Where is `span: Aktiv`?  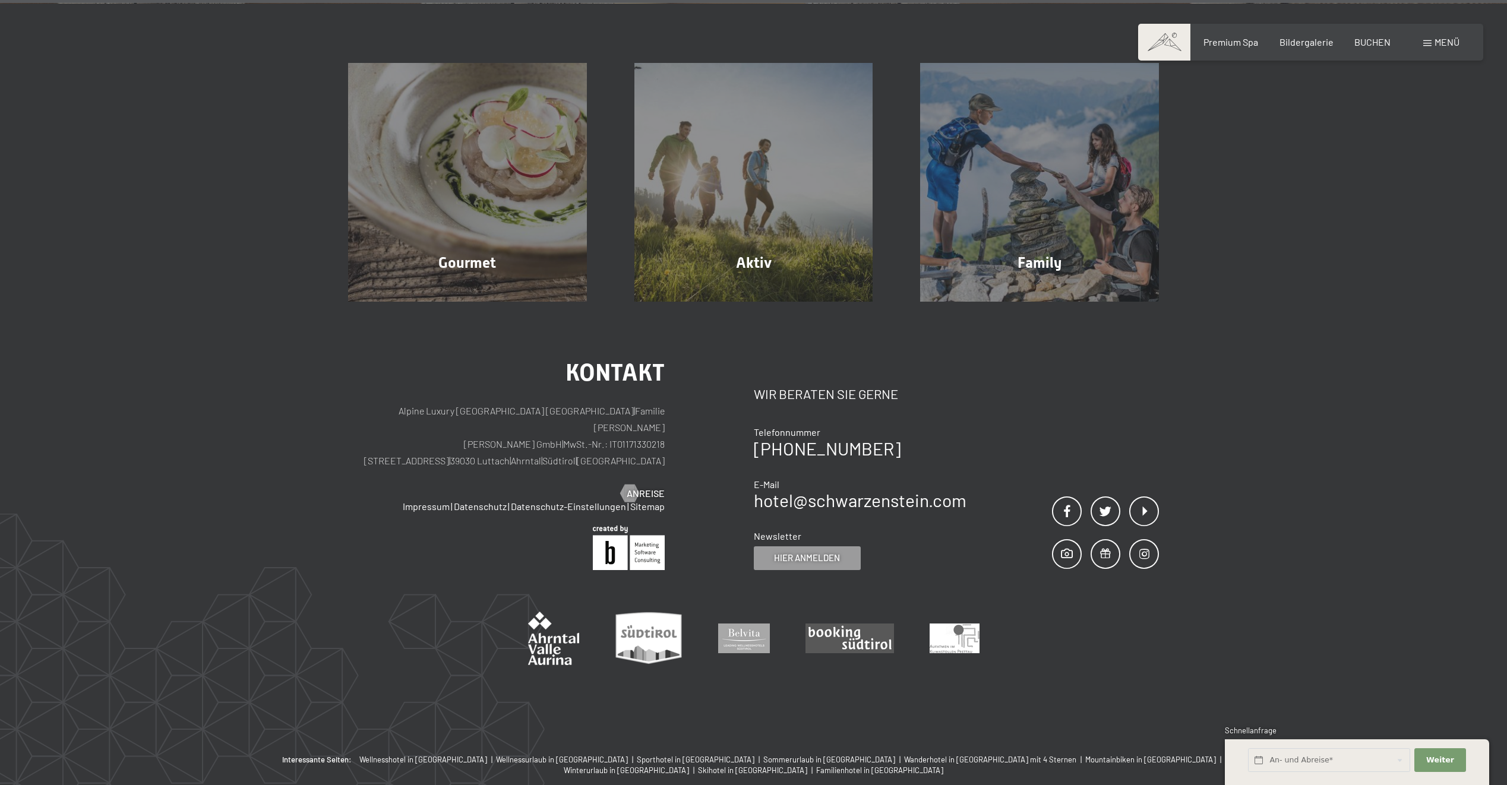 span: Aktiv is located at coordinates (754, 263).